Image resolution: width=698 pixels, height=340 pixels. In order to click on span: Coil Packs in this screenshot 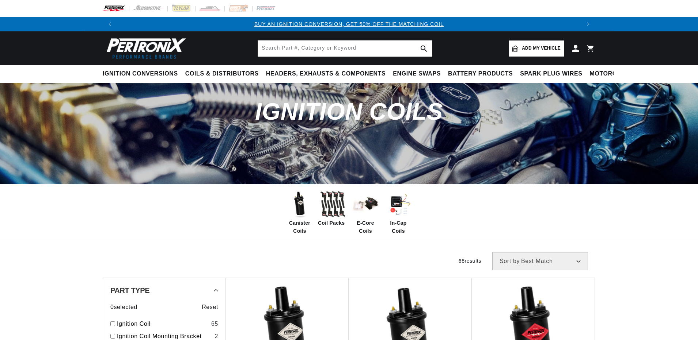, I will do `click(331, 223)`.